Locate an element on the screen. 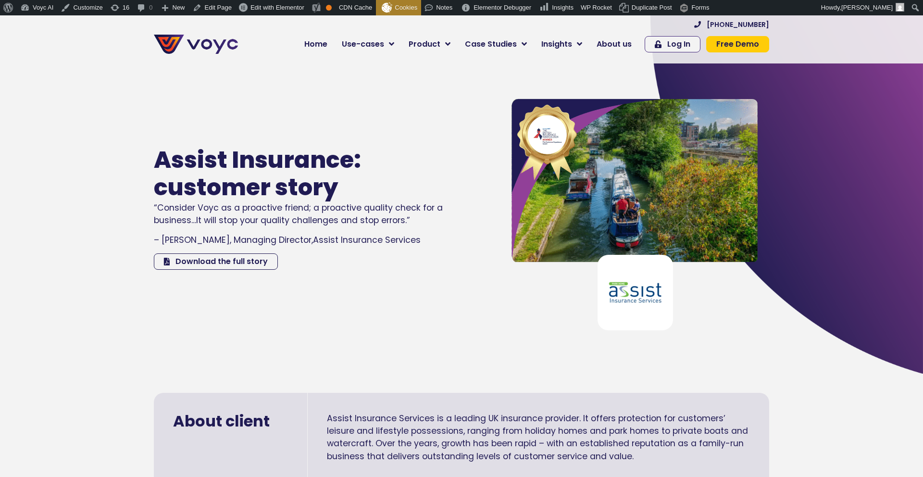 This screenshot has height=477, width=923. span: Free Demo is located at coordinates (737, 44).